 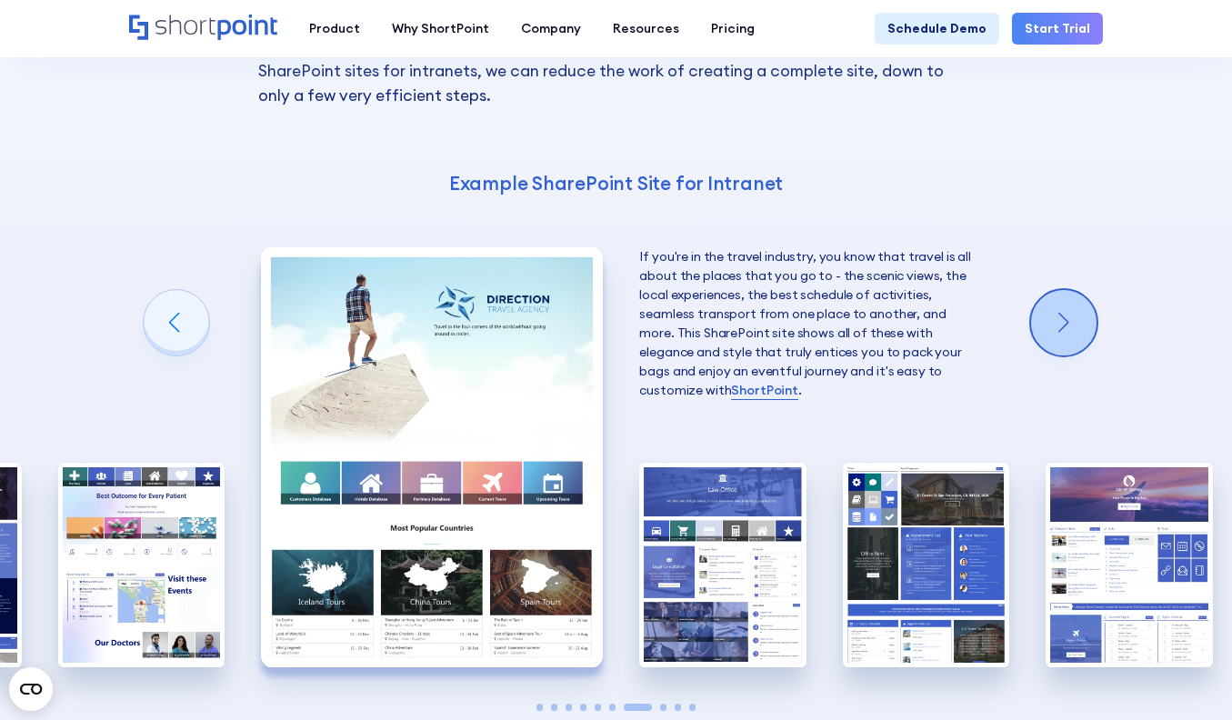 What do you see at coordinates (440, 28) in the screenshot?
I see `a: Why ShortPoint` at bounding box center [440, 28].